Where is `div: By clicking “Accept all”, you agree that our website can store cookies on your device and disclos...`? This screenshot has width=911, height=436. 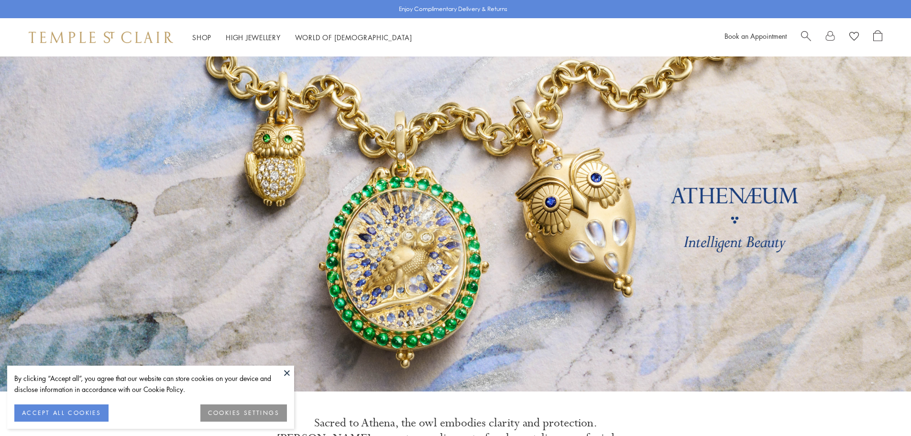 div: By clicking “Accept all”, you agree that our website can store cookies on your device and disclos... is located at coordinates (151, 384).